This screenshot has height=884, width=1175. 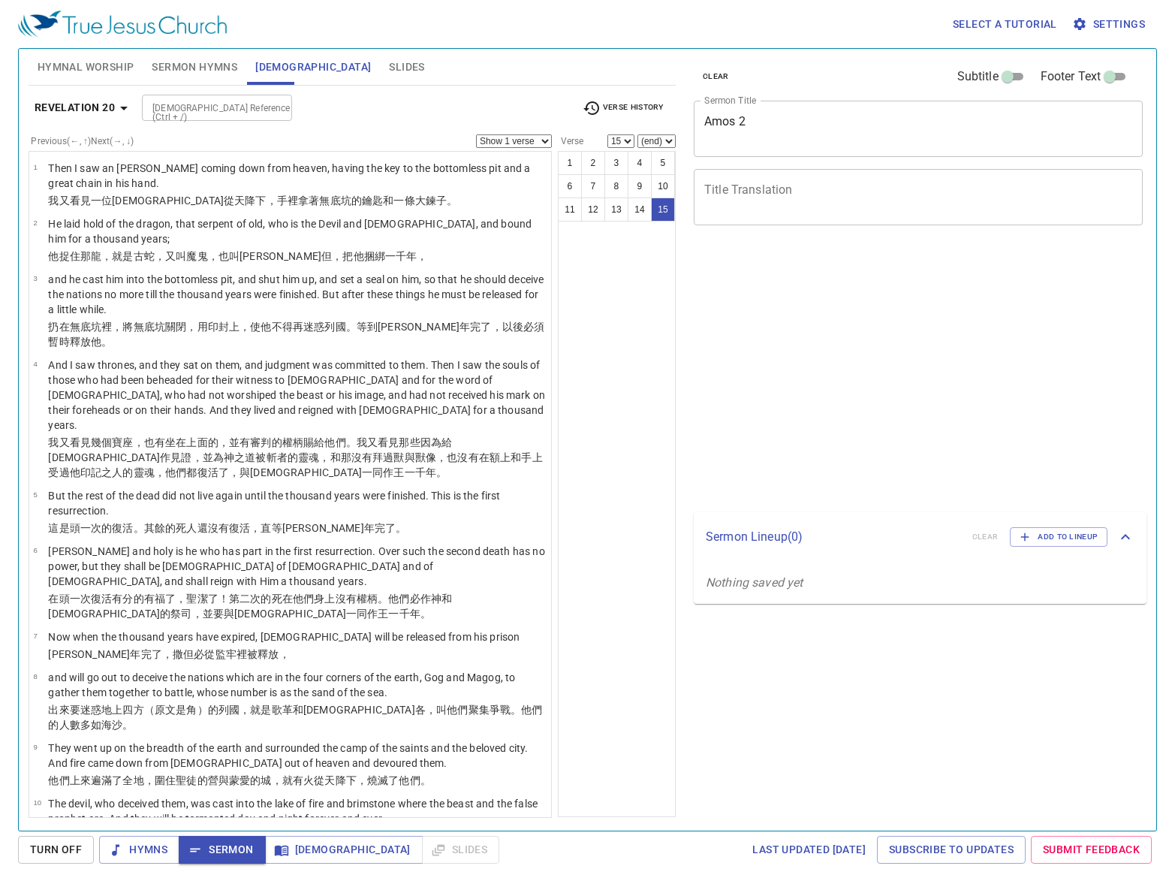 What do you see at coordinates (35, 363) in the screenshot?
I see `span: 4` at bounding box center [35, 363].